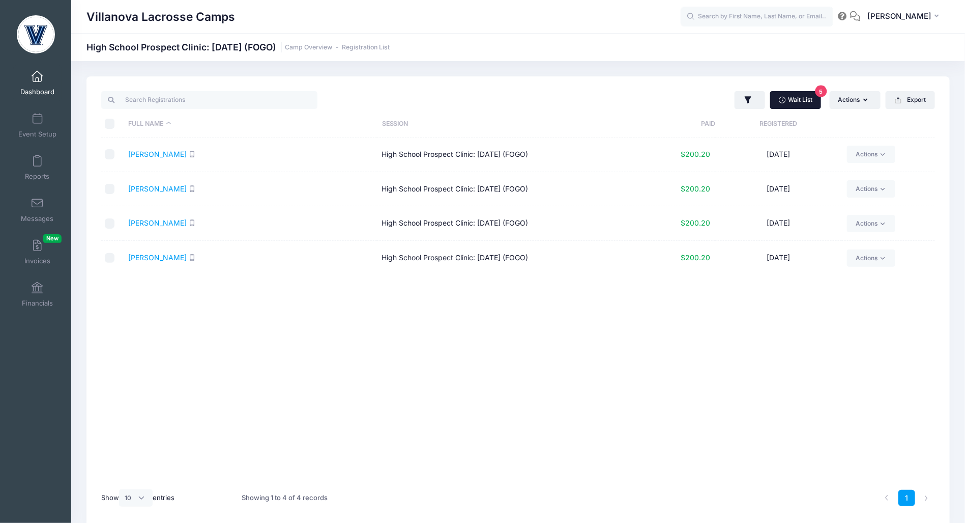  What do you see at coordinates (138, 498) in the screenshot?
I see `label: Show entries` at bounding box center [138, 498].